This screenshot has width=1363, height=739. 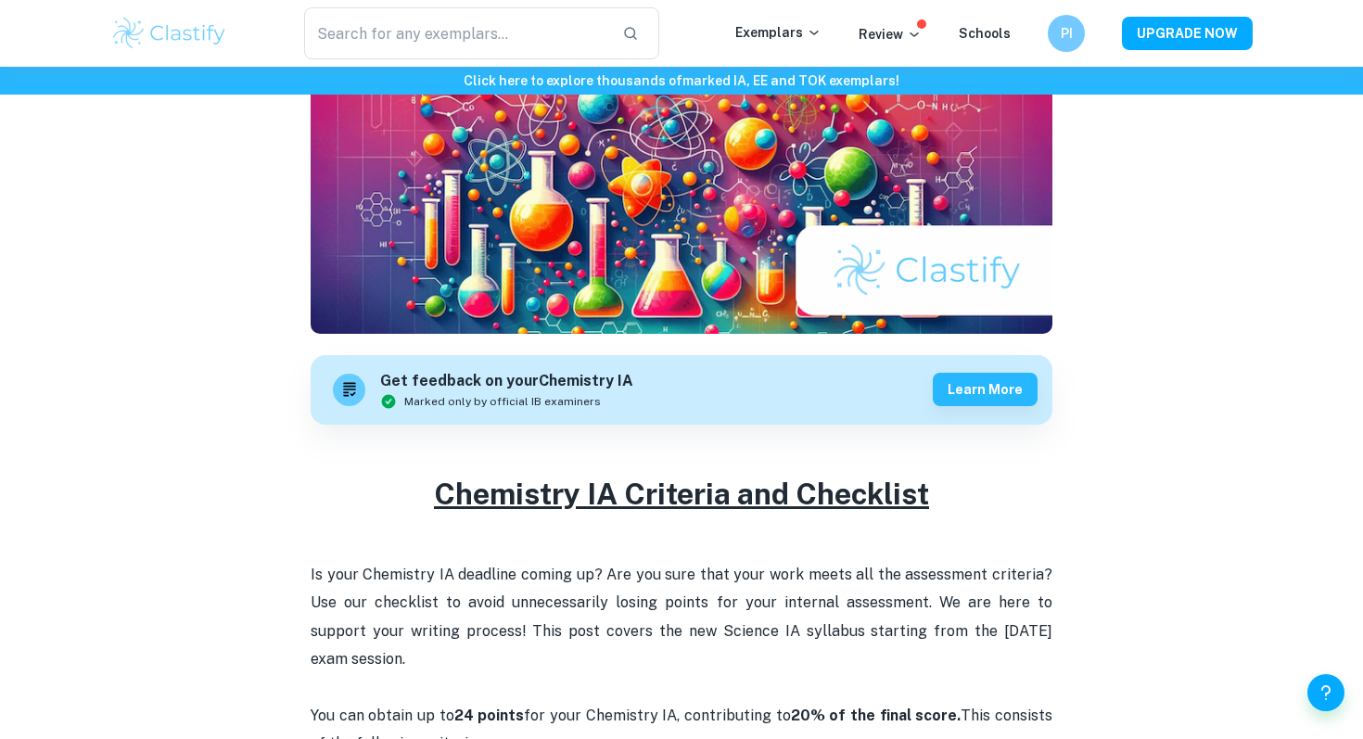 What do you see at coordinates (682, 390) in the screenshot?
I see `a: Get feedback on yourChemistry IAMarked only by official IB examinersLearn more` at bounding box center [682, 390].